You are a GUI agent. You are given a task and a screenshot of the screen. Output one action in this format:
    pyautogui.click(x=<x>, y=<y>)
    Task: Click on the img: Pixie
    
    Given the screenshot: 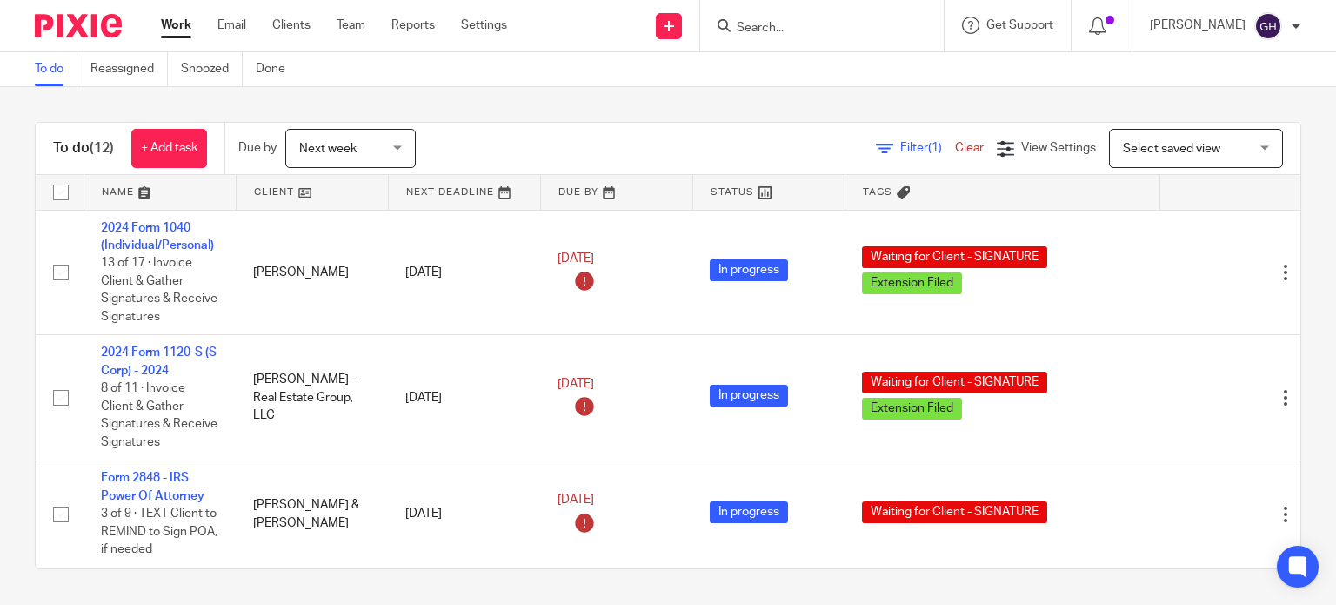 What is the action you would take?
    pyautogui.click(x=78, y=25)
    